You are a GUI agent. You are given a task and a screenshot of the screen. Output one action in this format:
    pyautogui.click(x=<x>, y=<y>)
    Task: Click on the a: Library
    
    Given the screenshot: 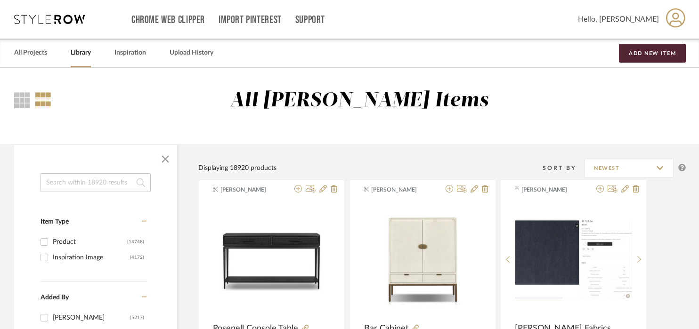 What is the action you would take?
    pyautogui.click(x=81, y=53)
    